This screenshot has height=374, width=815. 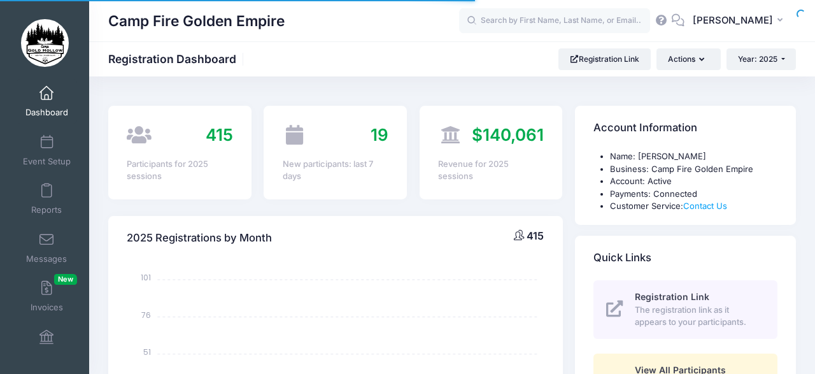 What do you see at coordinates (554, 21) in the screenshot?
I see `input: Search by First Name, Last Name, or Email...` at bounding box center [554, 21].